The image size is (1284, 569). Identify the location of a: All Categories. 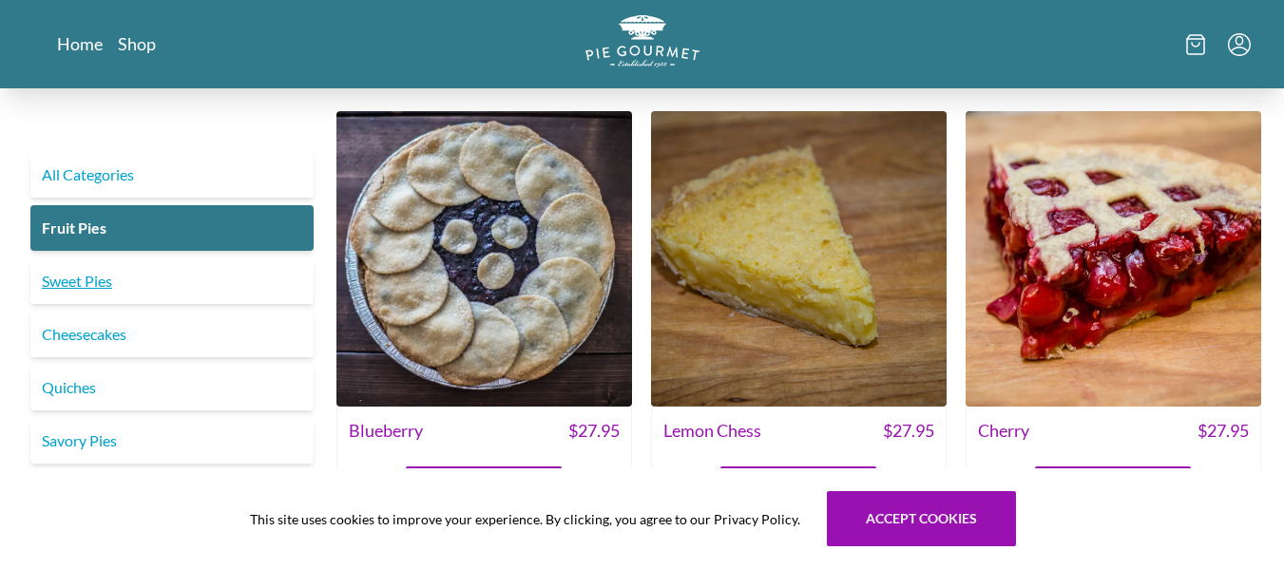
(172, 175).